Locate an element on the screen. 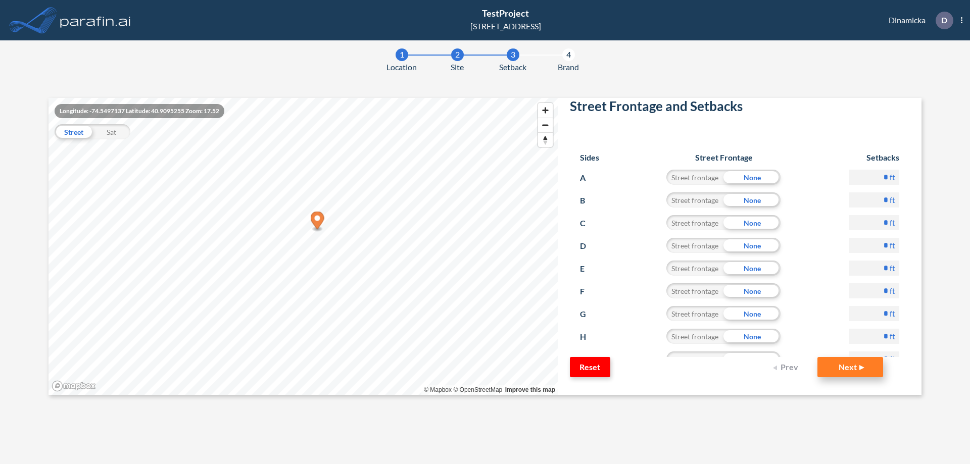 This screenshot has width=970, height=464. span: Zoom in is located at coordinates (545, 110).